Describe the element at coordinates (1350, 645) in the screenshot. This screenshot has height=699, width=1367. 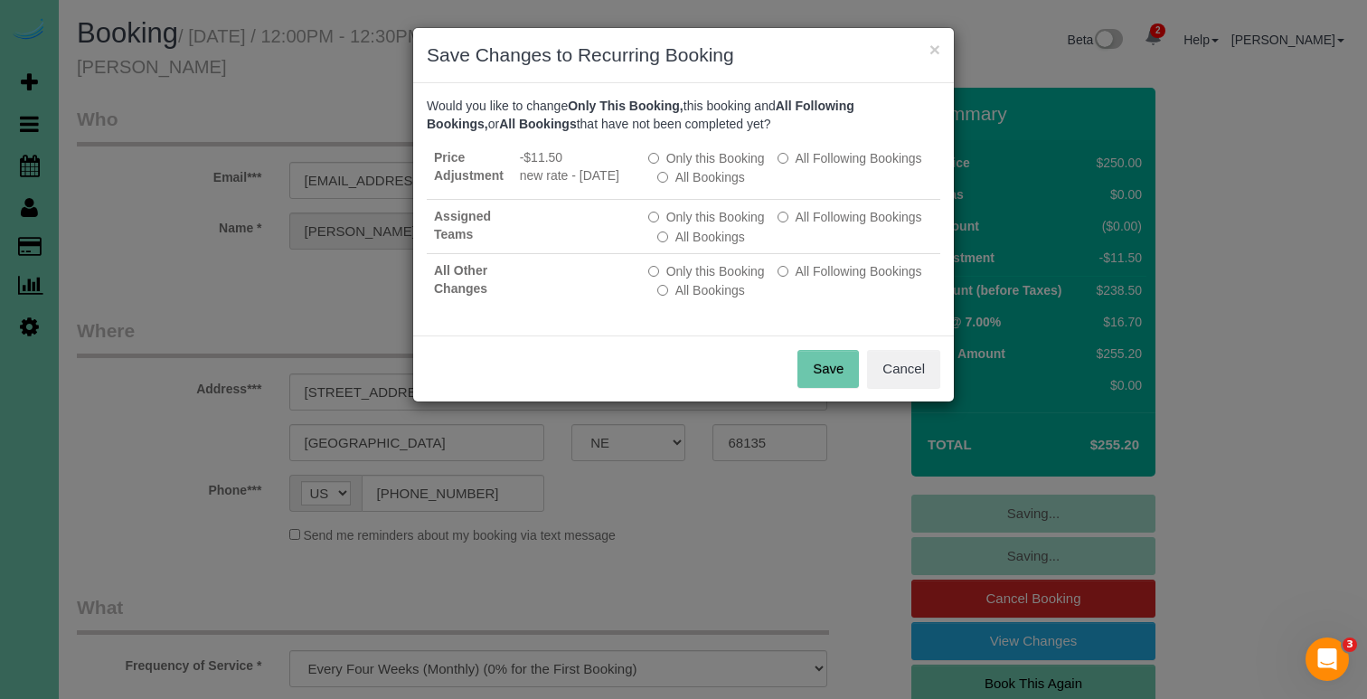
I see `span: 3` at that location.